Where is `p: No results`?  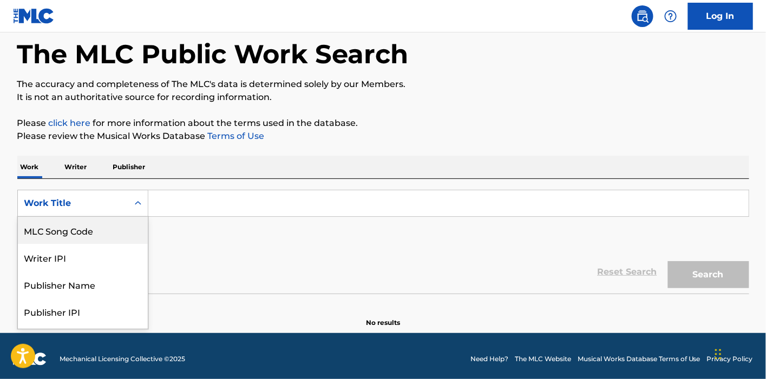
p: No results is located at coordinates (383, 317).